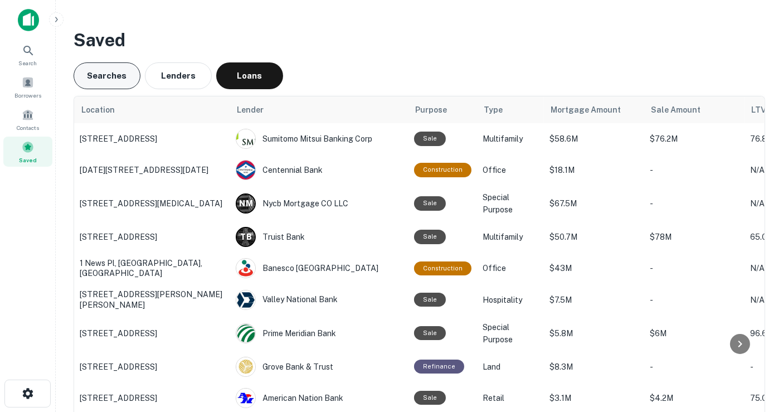 The image size is (783, 412). Describe the element at coordinates (594, 300) in the screenshot. I see `p: $7.5M` at that location.